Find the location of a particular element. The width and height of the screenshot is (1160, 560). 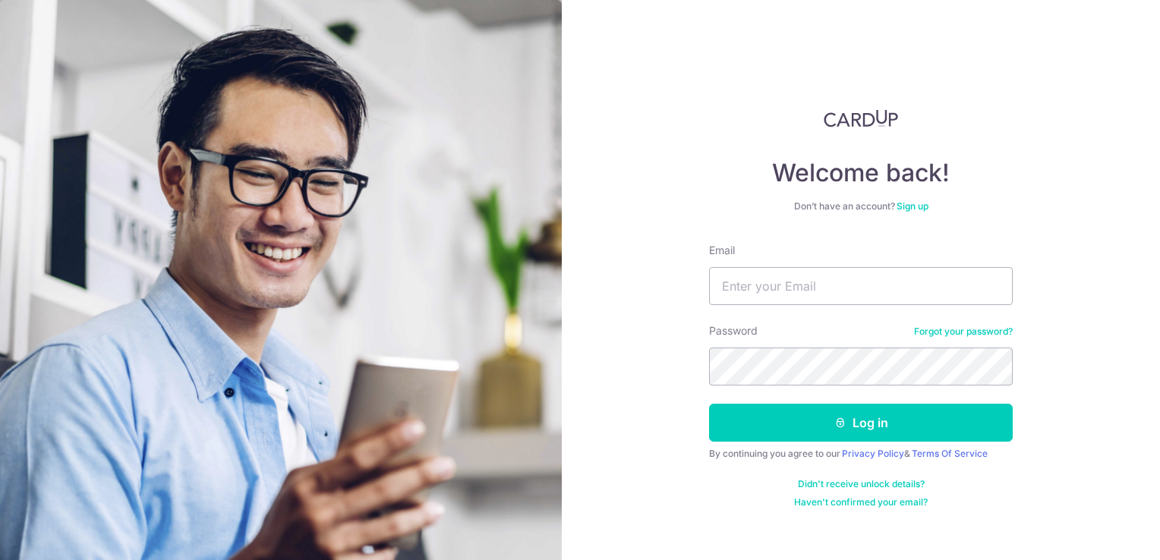

a: Didn't receive unlock details? is located at coordinates (861, 484).